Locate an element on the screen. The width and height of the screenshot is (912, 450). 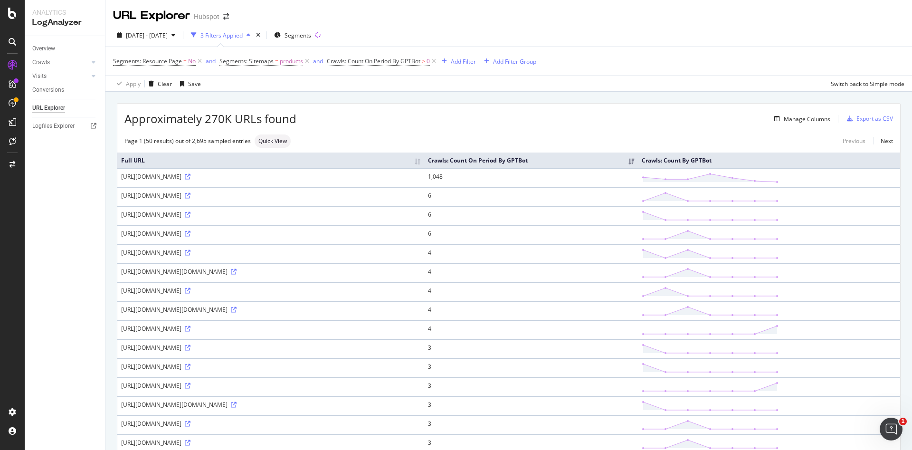
th: Crawls: Count On Period By GPTBot: activate to sort column ascending is located at coordinates (531, 160).